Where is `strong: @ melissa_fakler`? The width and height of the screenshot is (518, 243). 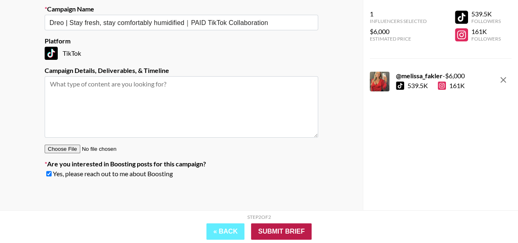 strong: @ melissa_fakler is located at coordinates (419, 75).